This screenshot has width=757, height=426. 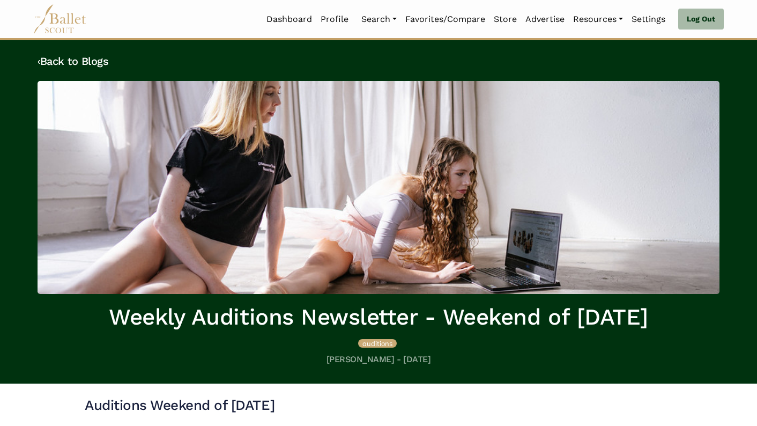 What do you see at coordinates (505, 19) in the screenshot?
I see `a: Store` at bounding box center [505, 19].